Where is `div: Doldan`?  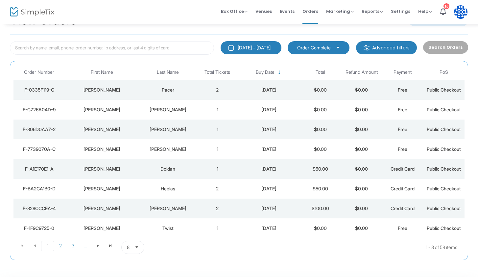 div: Doldan is located at coordinates (168, 169).